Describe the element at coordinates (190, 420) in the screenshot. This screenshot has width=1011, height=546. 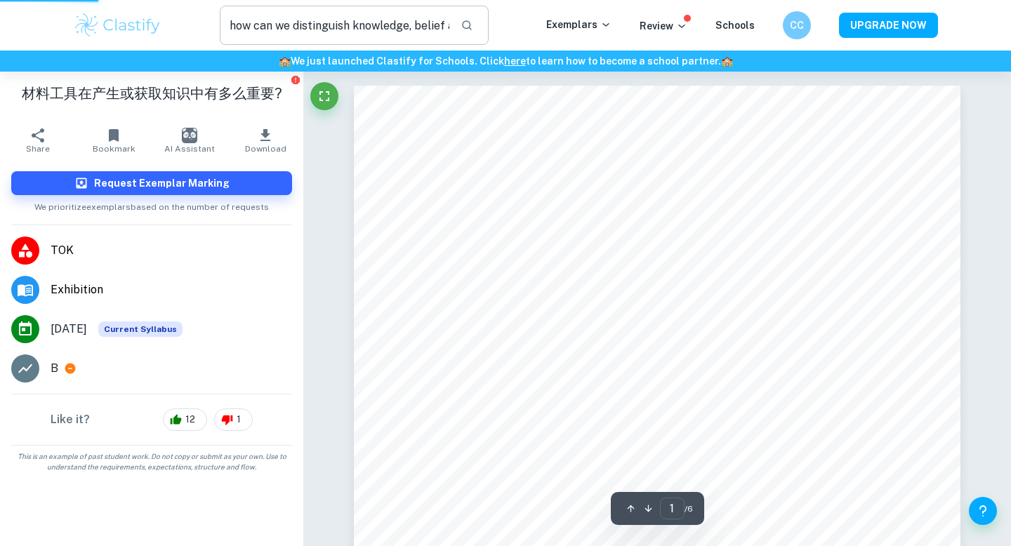
I see `span: 12` at that location.